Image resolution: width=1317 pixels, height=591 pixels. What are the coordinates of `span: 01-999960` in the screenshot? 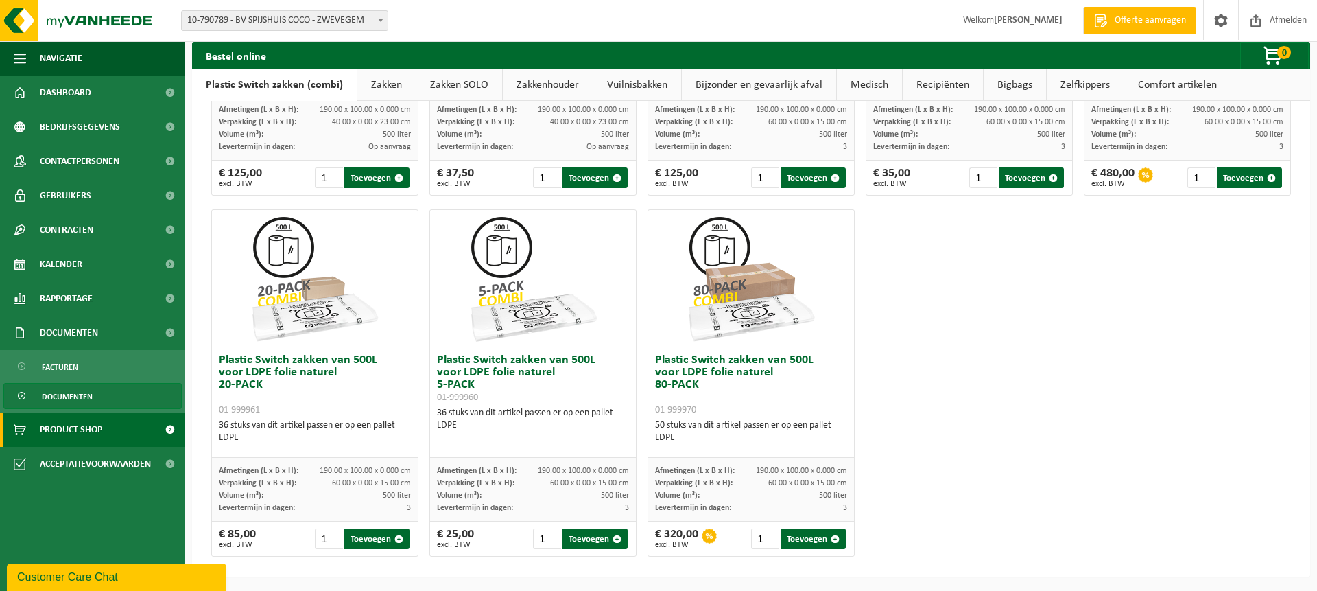 It's located at (458, 397).